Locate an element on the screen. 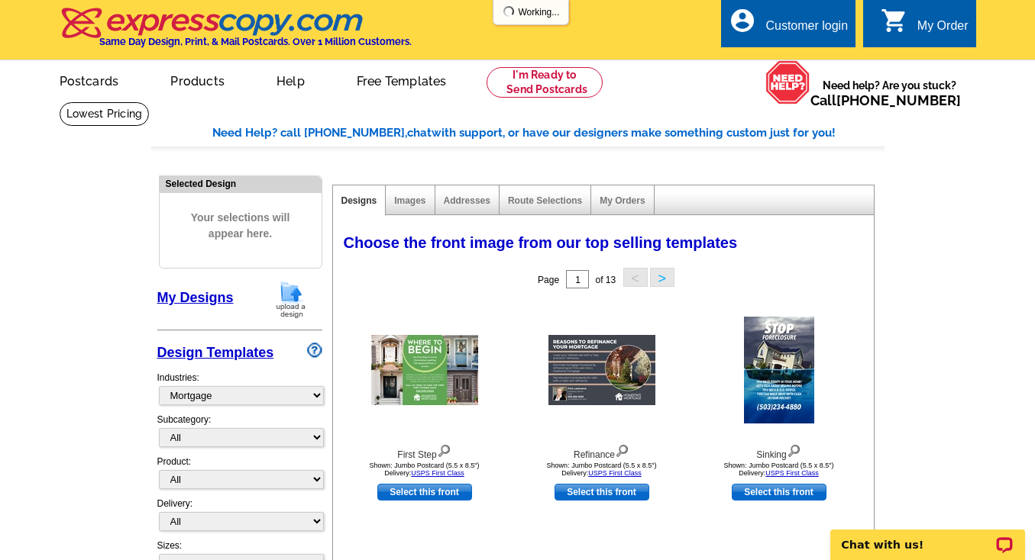 This screenshot has width=1035, height=560. div: Subcategory: is located at coordinates (240, 434).